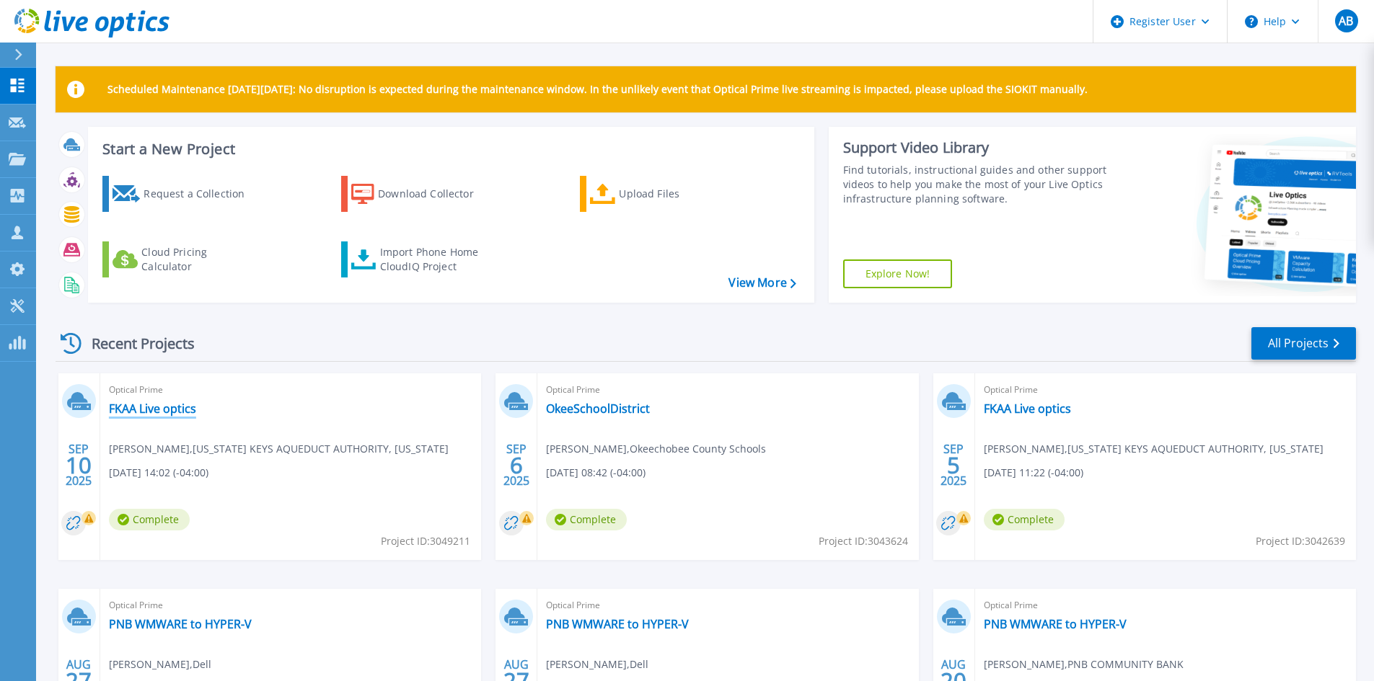 Image resolution: width=1374 pixels, height=681 pixels. I want to click on div: Import Phone Home CloudIQ Project, so click(436, 260).